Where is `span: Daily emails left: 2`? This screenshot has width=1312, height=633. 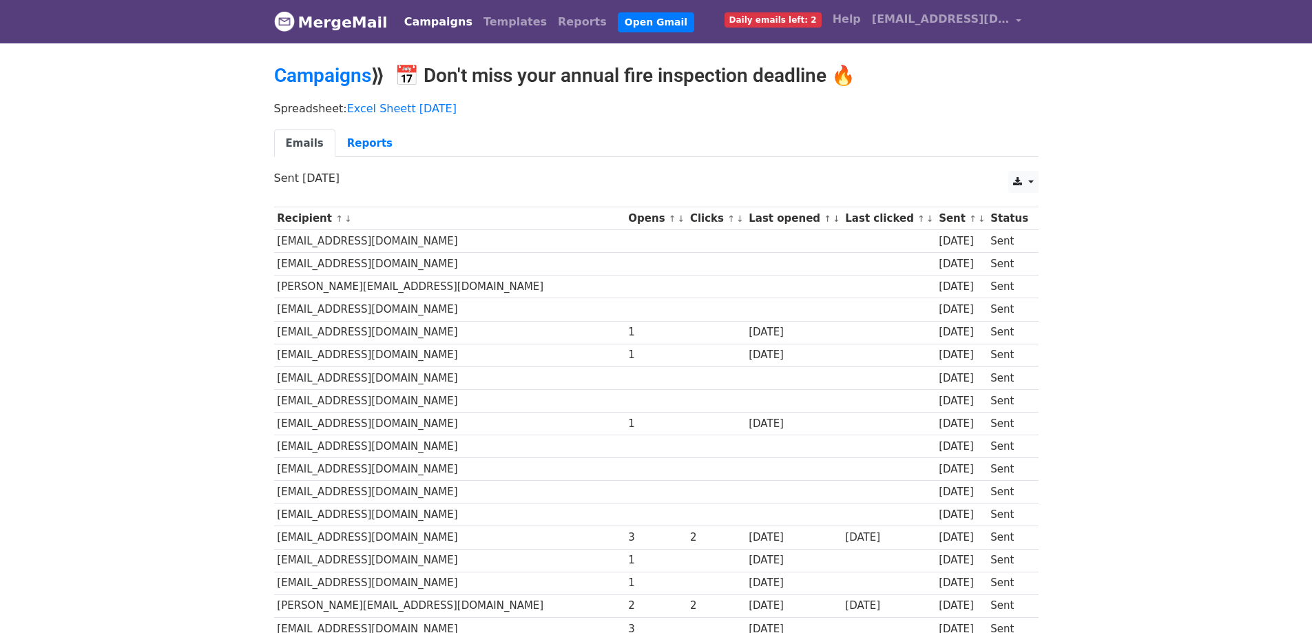
span: Daily emails left: 2 is located at coordinates (773, 20).